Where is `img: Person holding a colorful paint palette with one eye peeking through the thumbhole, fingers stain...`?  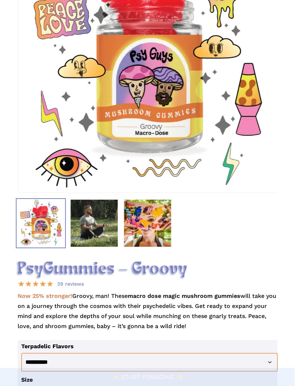 img: Person holding a colorful paint palette with one eye peeking through the thumbhole, fingers stain... is located at coordinates (147, 223).